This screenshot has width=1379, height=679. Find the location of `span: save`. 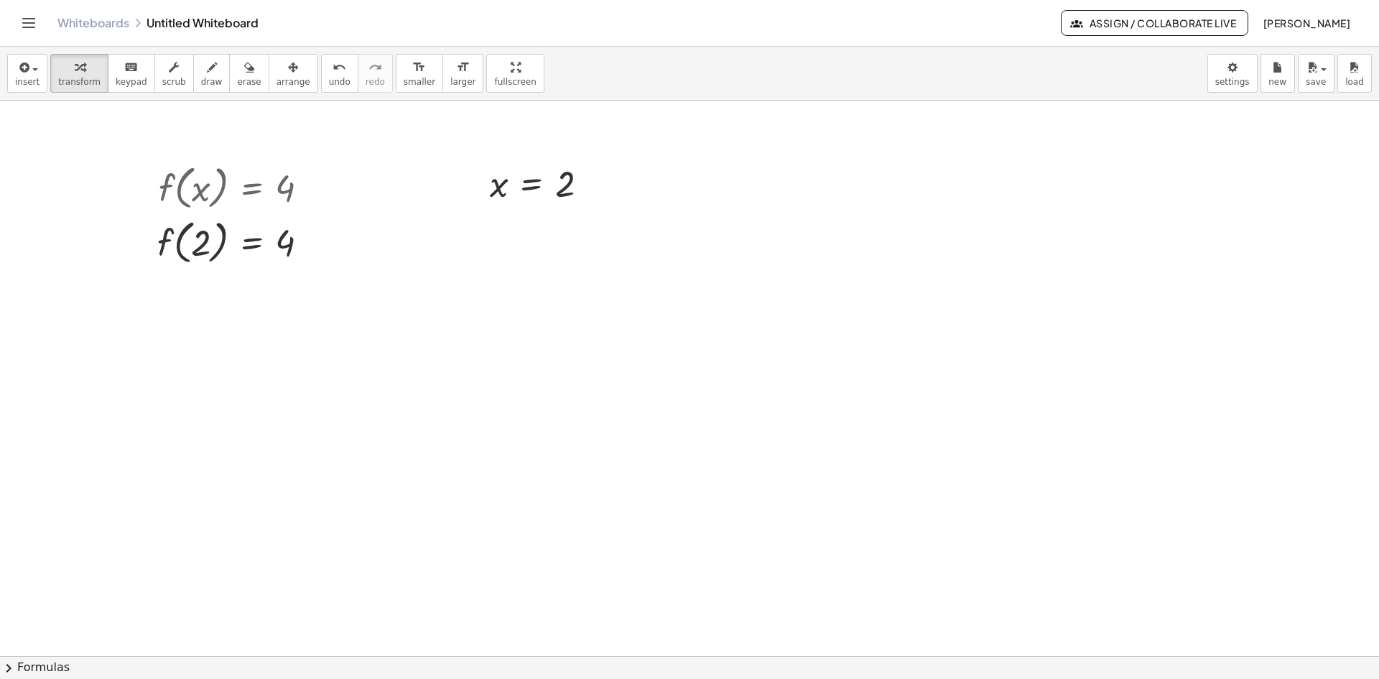

span: save is located at coordinates (1316, 82).